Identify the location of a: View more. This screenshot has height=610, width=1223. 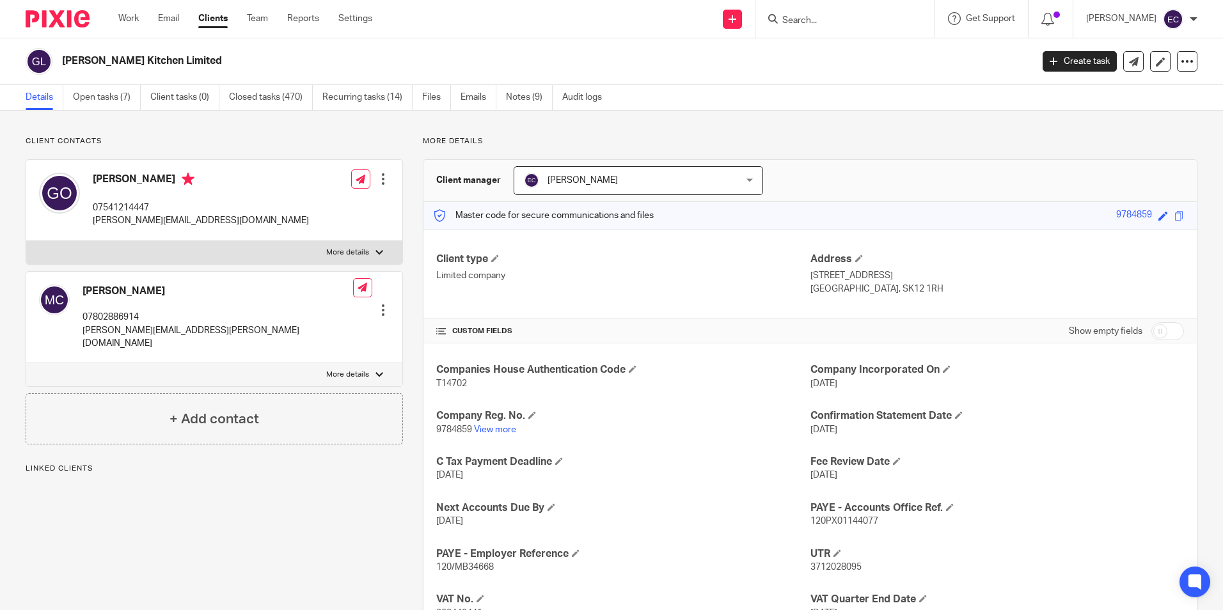
(495, 430).